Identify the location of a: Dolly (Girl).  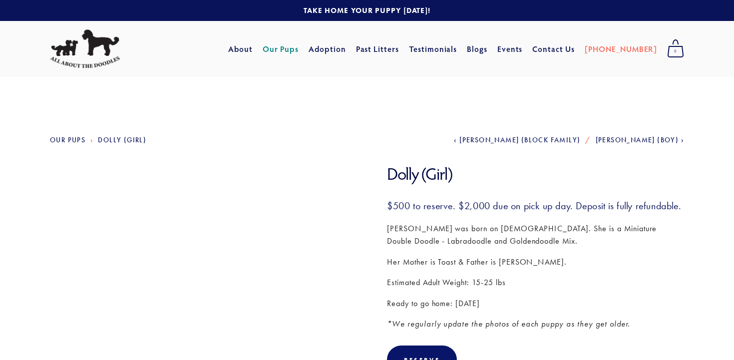
(122, 140).